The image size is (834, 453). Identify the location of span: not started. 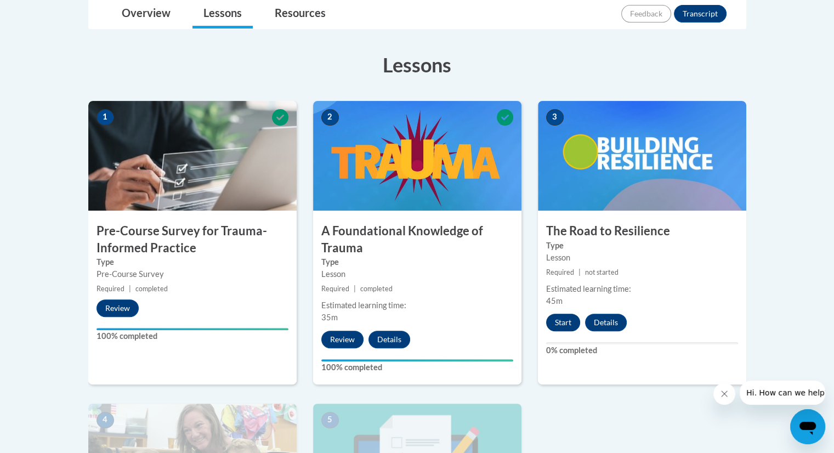
(602, 272).